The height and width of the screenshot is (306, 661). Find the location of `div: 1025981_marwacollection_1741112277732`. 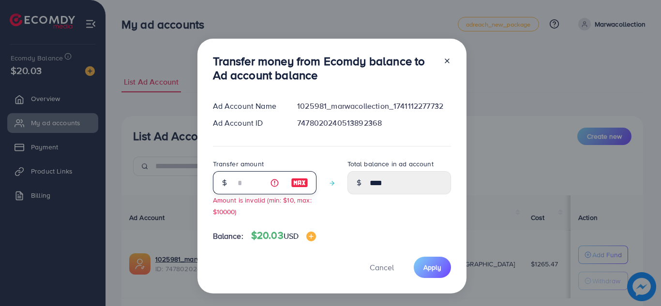

div: 1025981_marwacollection_1741112277732 is located at coordinates (374, 106).